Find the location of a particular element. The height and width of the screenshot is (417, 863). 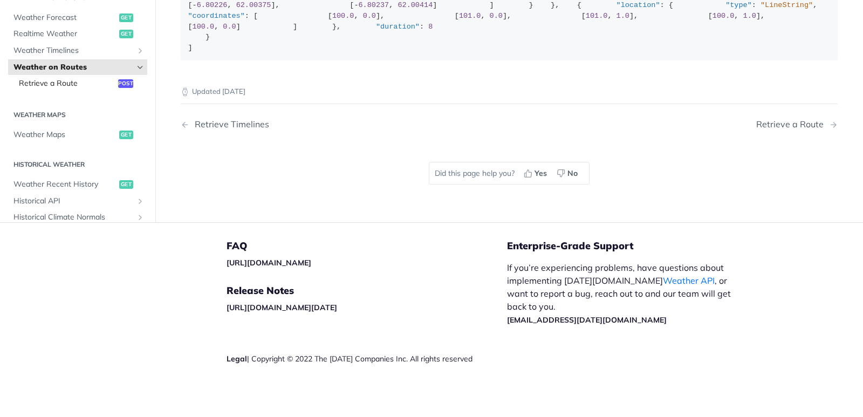

a: Weather on RoutesHide subpages for Weather on Routes is located at coordinates (78, 67).